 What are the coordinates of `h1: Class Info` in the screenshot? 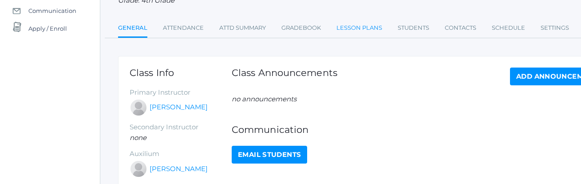 It's located at (181, 72).